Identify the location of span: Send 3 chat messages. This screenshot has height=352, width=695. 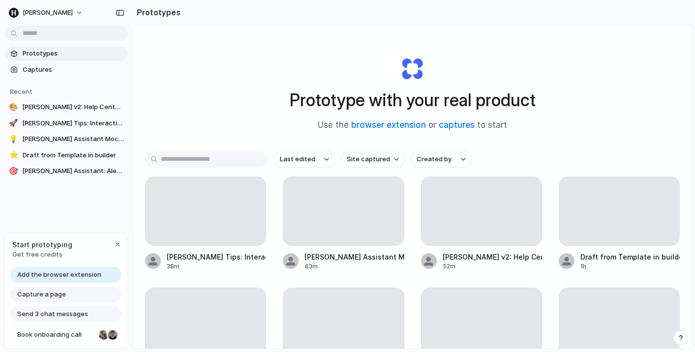
(53, 314).